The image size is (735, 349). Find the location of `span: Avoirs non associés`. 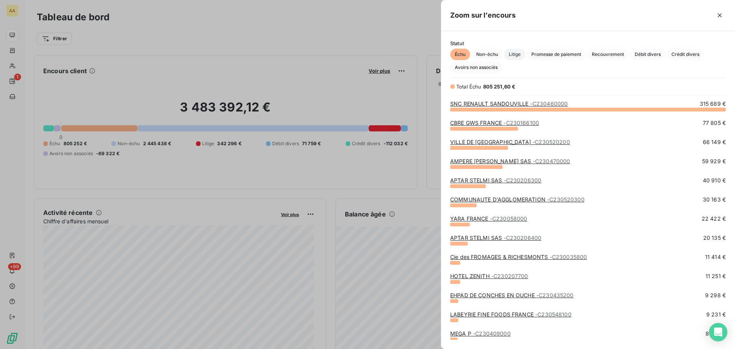

span: Avoirs non associés is located at coordinates (476, 67).